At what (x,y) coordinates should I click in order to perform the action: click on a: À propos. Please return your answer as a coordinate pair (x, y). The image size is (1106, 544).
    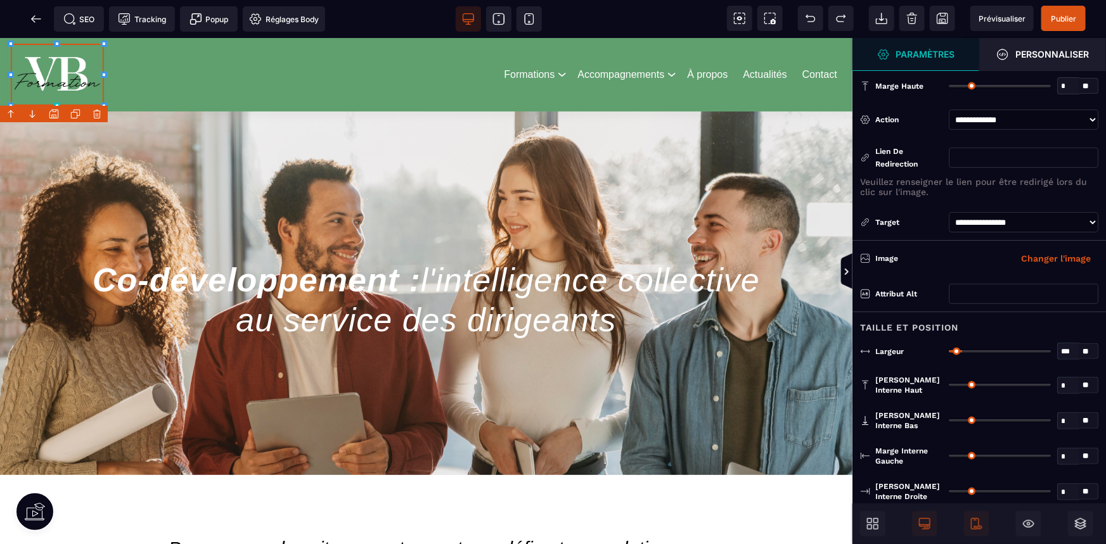
    Looking at the image, I should click on (707, 37).